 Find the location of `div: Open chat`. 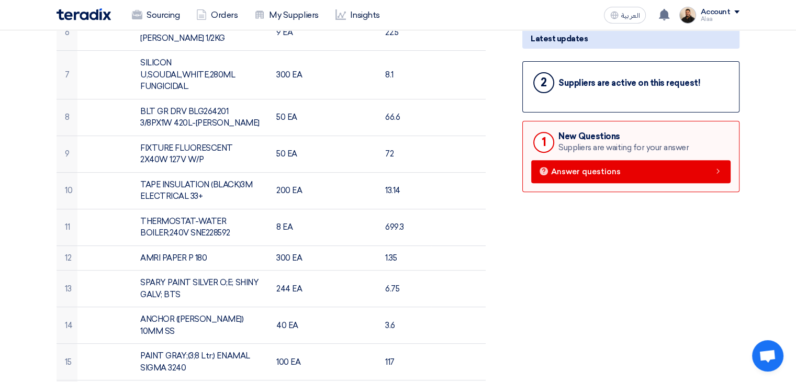

div: Open chat is located at coordinates (767, 356).